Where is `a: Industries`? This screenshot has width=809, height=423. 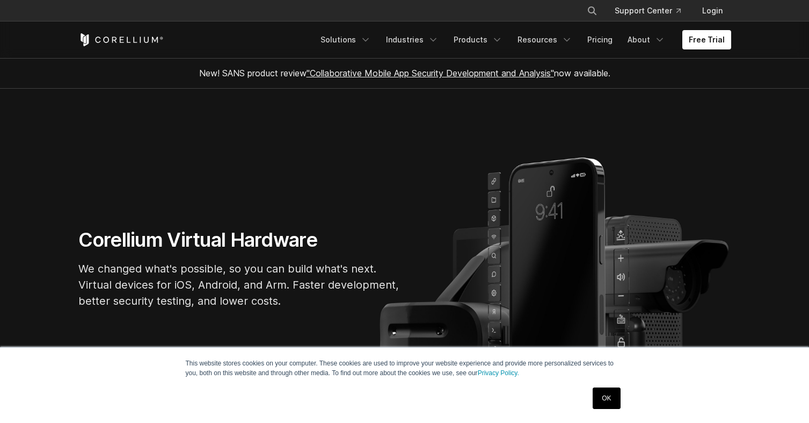
a: Industries is located at coordinates (412, 40).